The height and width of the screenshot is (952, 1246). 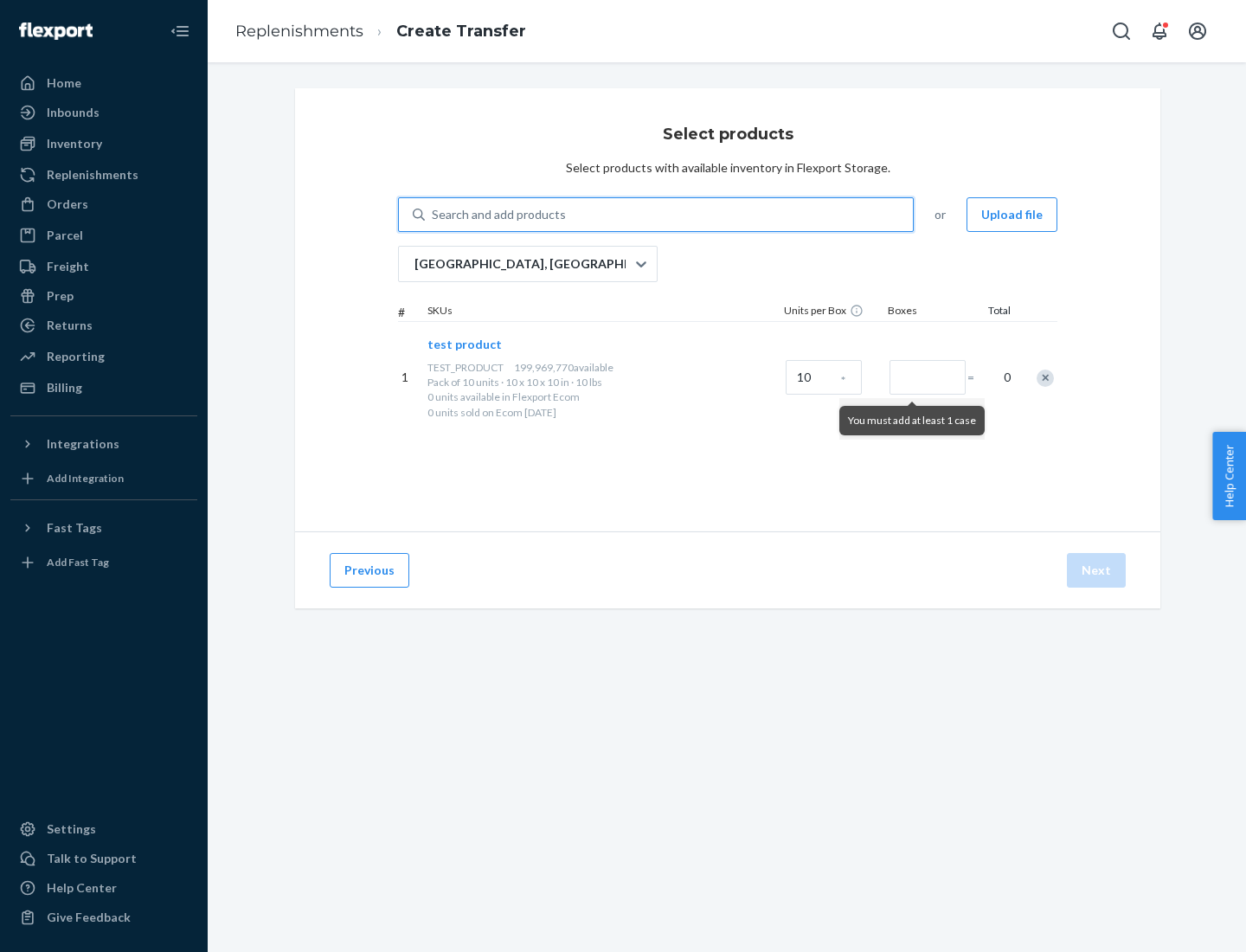 What do you see at coordinates (728, 134) in the screenshot?
I see `h3: Select products` at bounding box center [728, 134].